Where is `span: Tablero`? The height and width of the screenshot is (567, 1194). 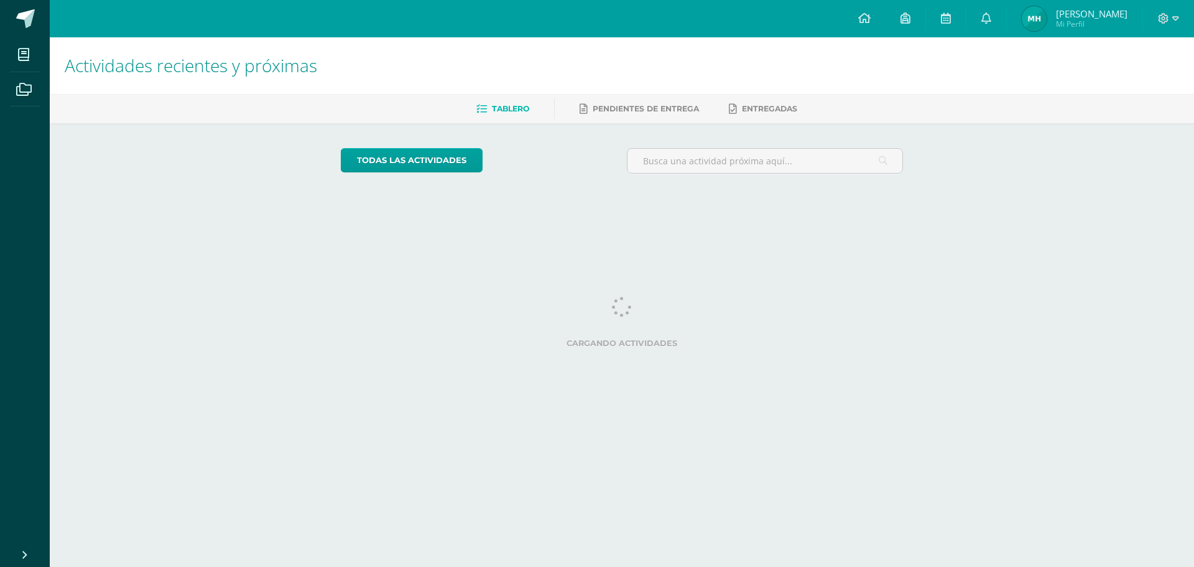 span: Tablero is located at coordinates (511, 108).